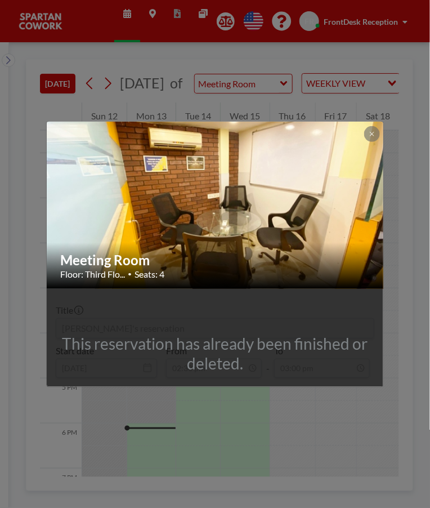 The height and width of the screenshot is (508, 430). What do you see at coordinates (216, 260) in the screenshot?
I see `h2: Meeting Room` at bounding box center [216, 260].